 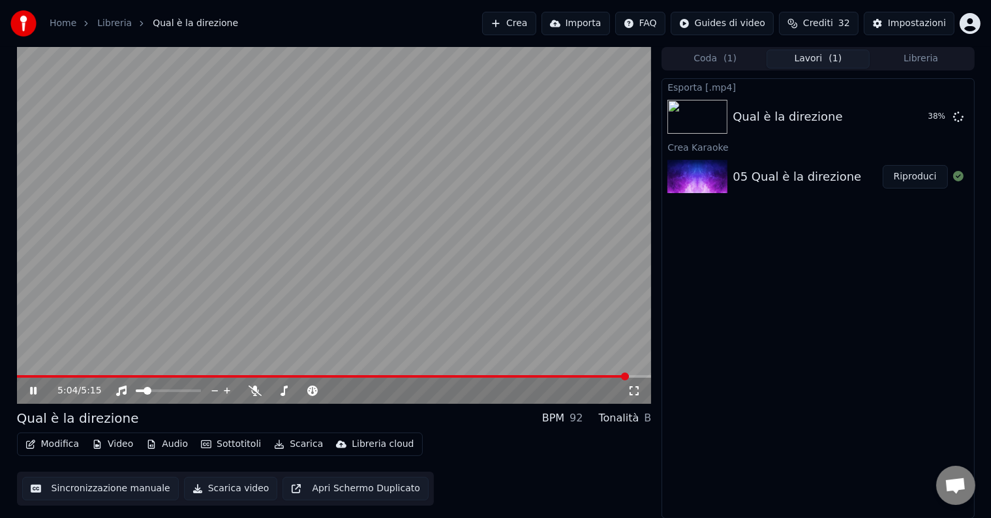 What do you see at coordinates (818, 87) in the screenshot?
I see `div: Esporta [.mp4]` at bounding box center [818, 87].